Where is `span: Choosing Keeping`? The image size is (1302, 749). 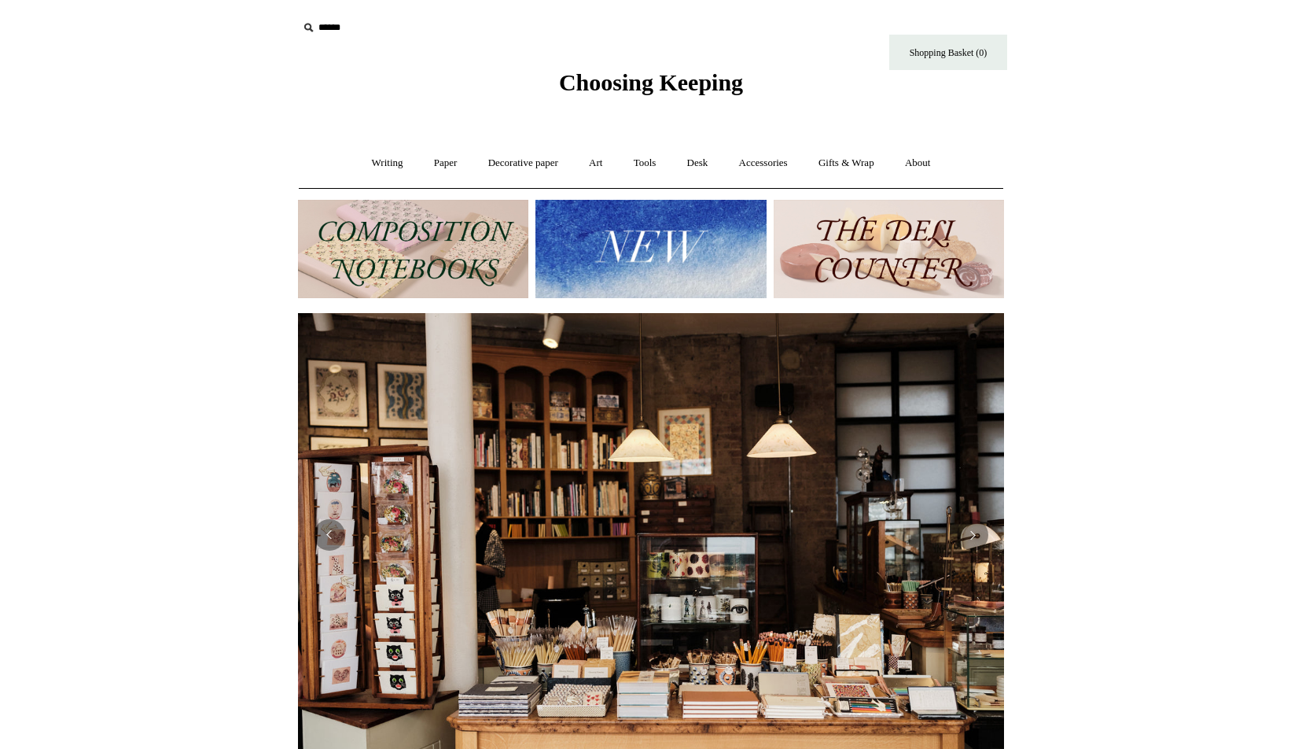
span: Choosing Keeping is located at coordinates (651, 82).